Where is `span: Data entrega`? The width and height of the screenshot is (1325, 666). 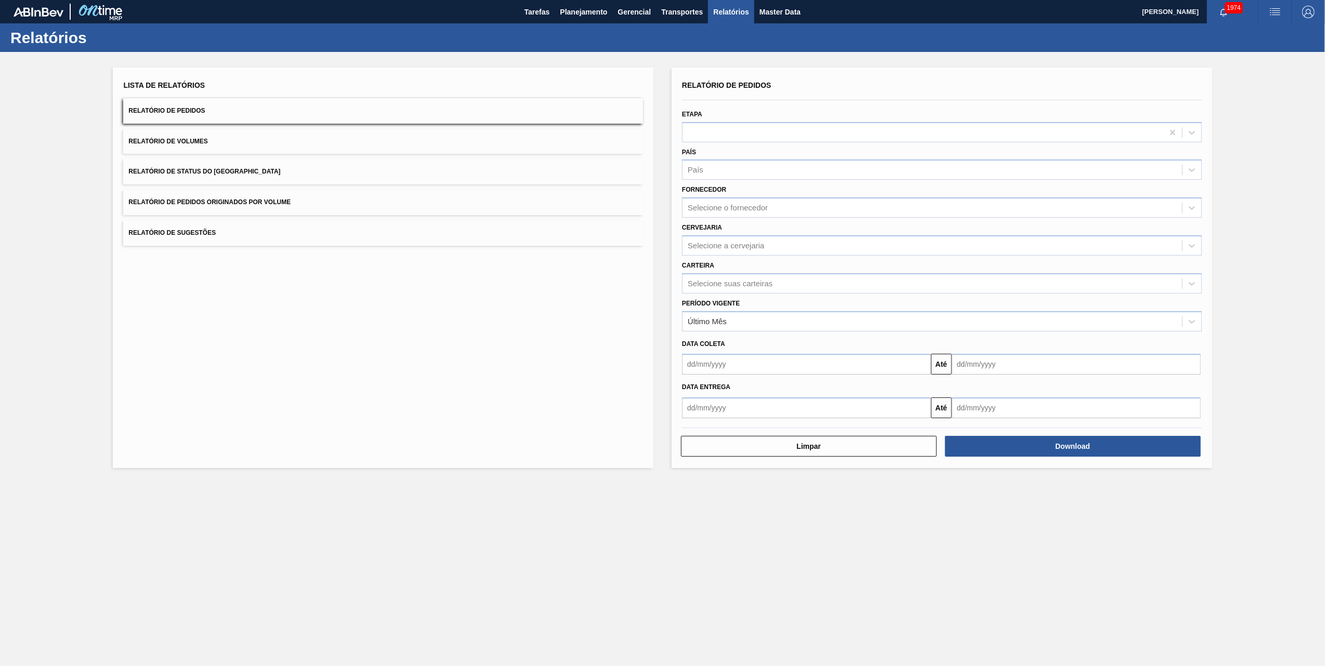 span: Data entrega is located at coordinates (706, 387).